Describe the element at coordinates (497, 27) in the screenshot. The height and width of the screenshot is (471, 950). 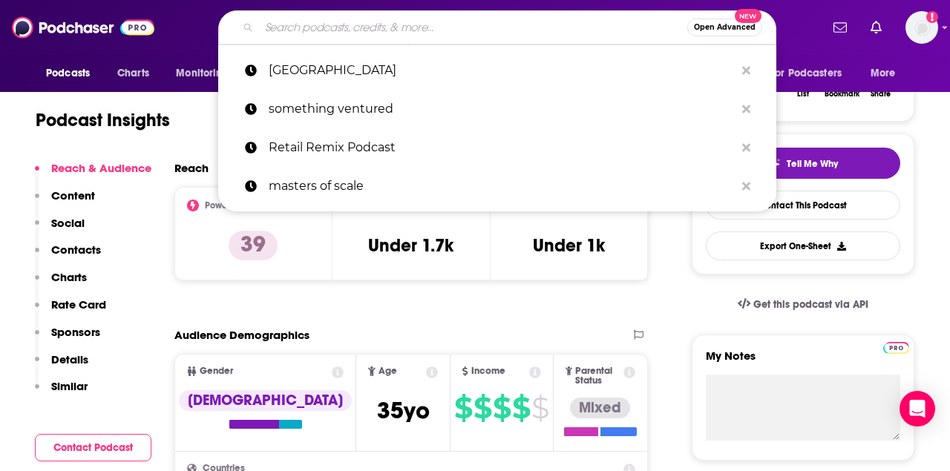
I see `div: Search podcasts, credits, & more...` at that location.